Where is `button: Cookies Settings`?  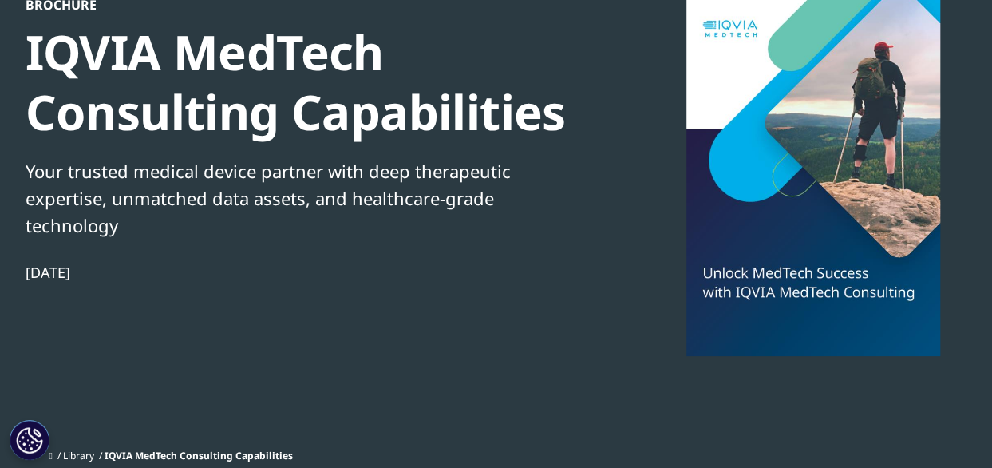 button: Cookies Settings is located at coordinates (30, 440).